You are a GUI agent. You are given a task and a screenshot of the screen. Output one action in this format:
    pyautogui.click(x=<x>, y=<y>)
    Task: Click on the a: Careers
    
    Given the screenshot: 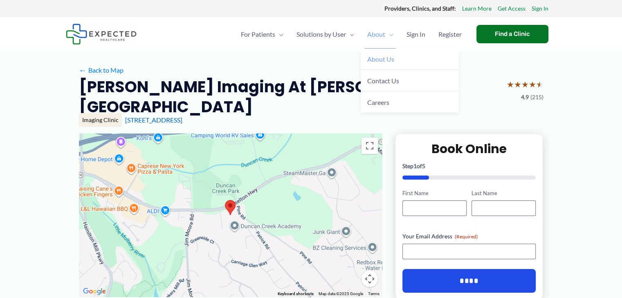 What is the action you would take?
    pyautogui.click(x=410, y=102)
    